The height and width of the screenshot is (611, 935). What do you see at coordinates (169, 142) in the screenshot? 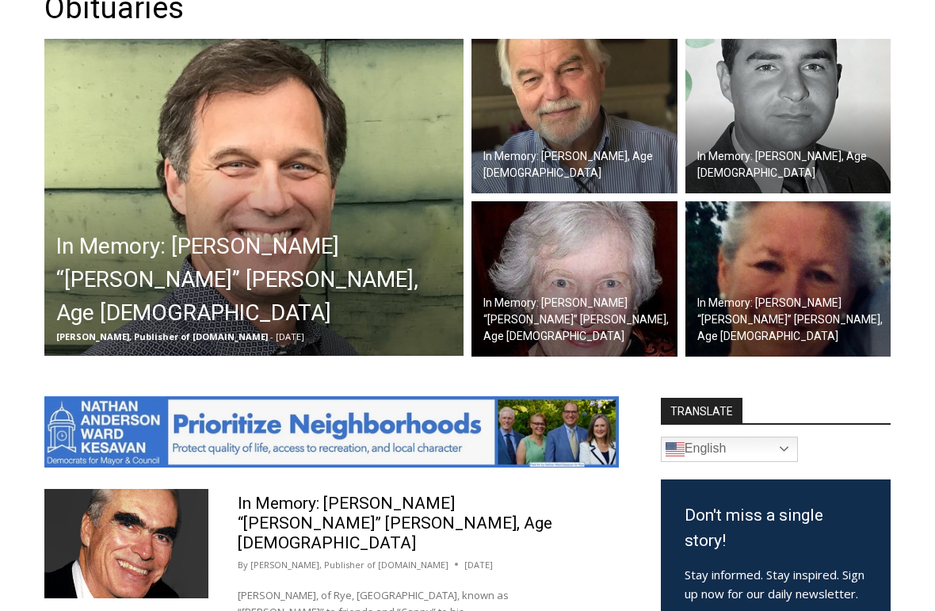
I see `div: 4` at bounding box center [169, 142].